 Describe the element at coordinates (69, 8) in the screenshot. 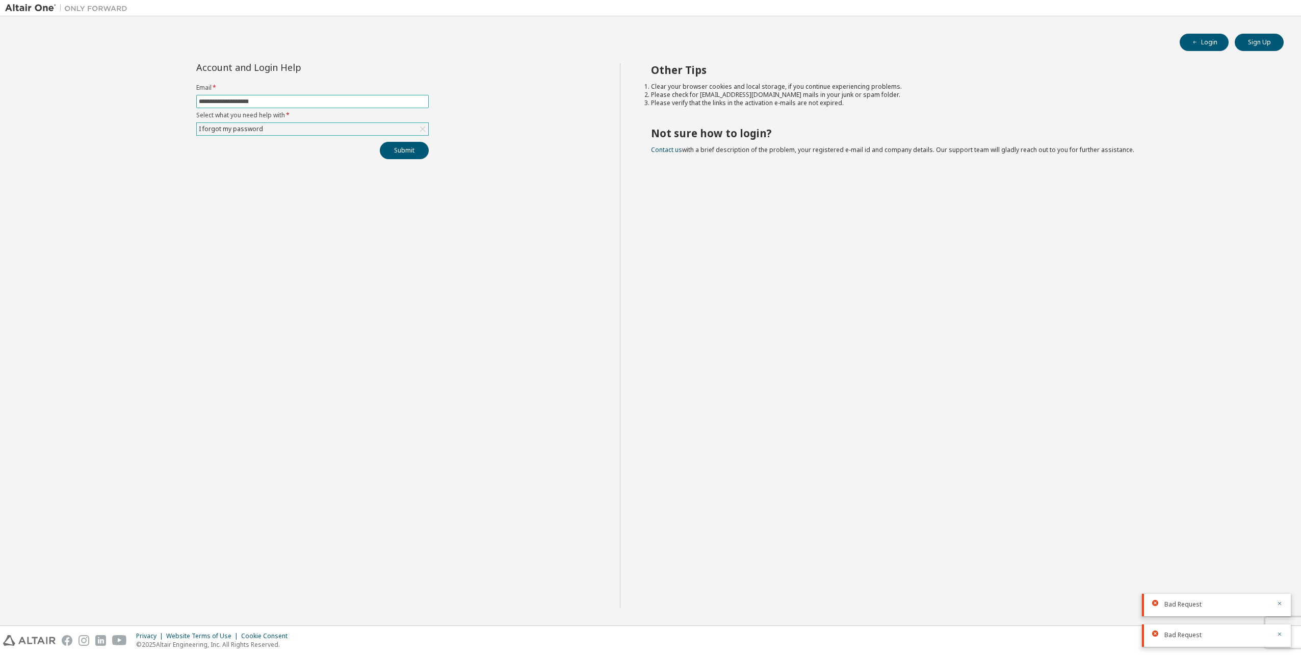

I see `img: Altair One` at that location.